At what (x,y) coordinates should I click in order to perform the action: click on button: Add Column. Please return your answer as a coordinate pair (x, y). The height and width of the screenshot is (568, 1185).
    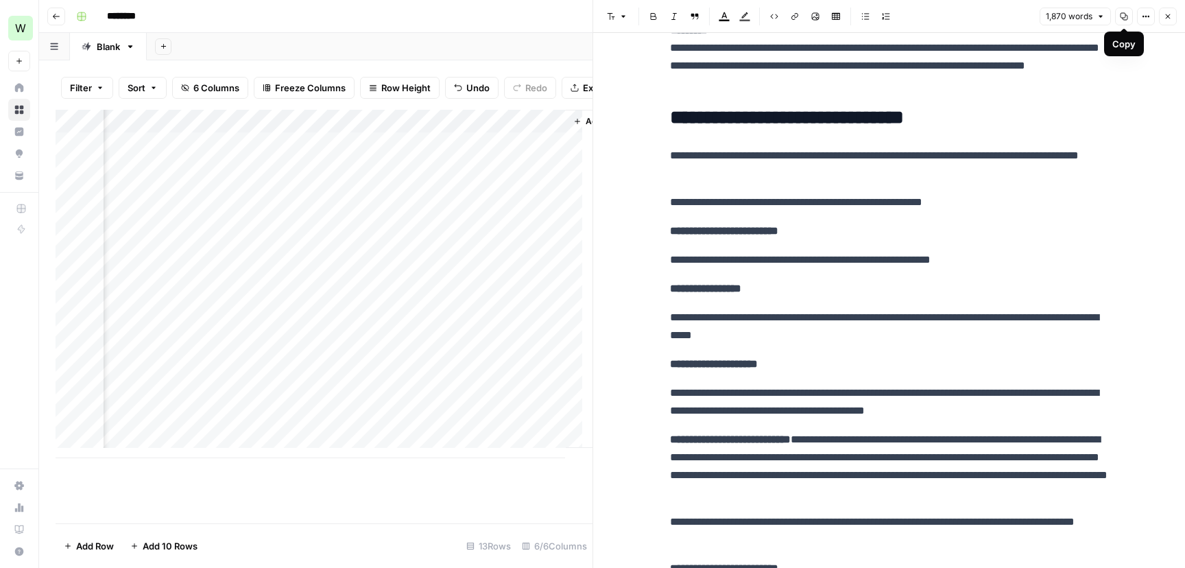
    Looking at the image, I should click on (603, 121).